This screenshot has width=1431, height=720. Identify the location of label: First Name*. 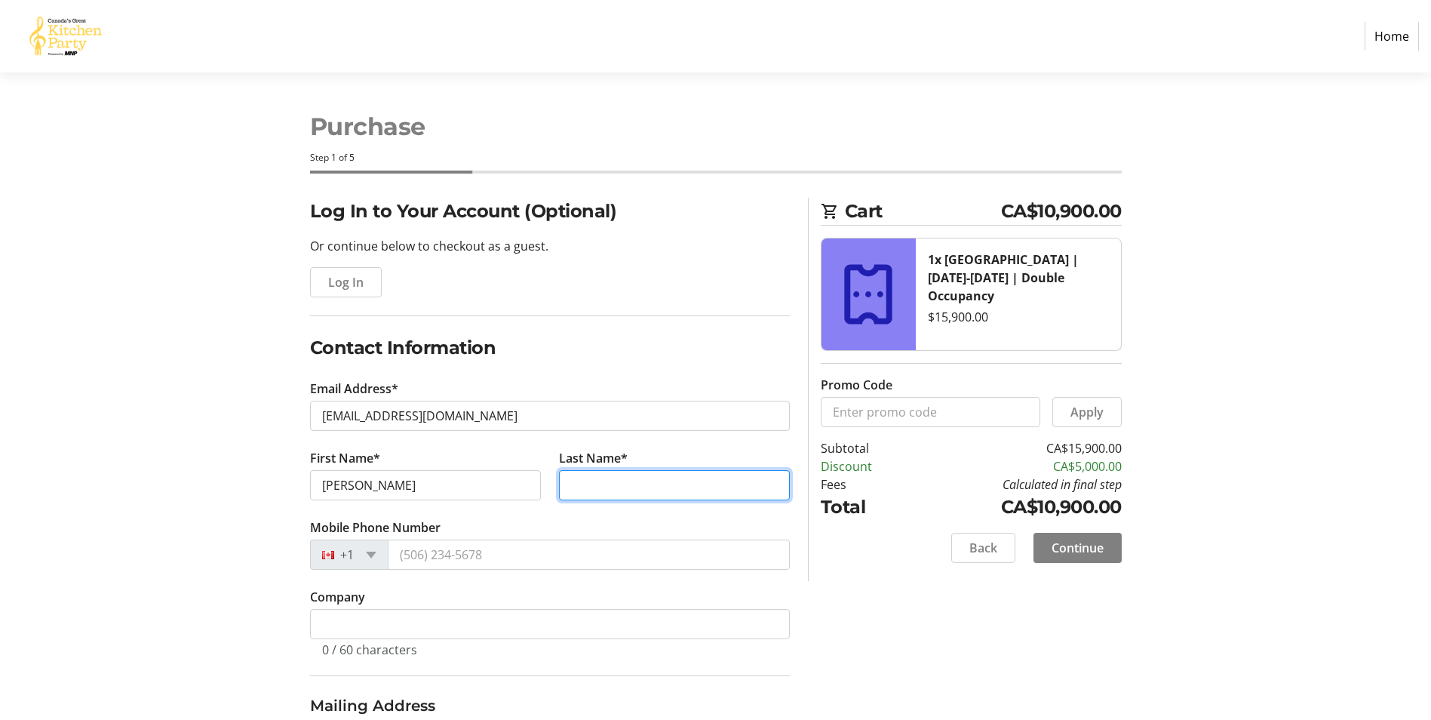
(345, 458).